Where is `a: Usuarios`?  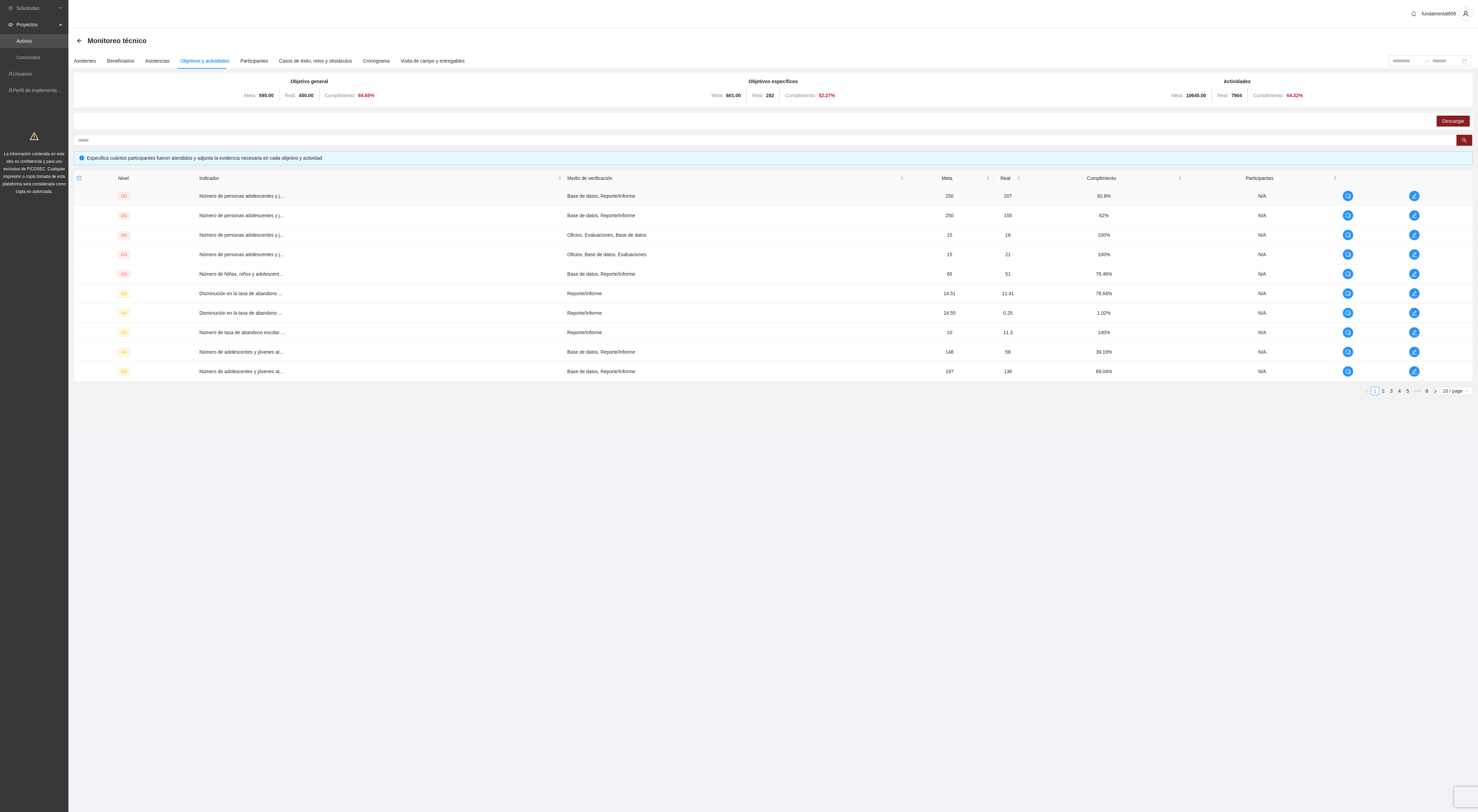
a: Usuarios is located at coordinates (22, 74).